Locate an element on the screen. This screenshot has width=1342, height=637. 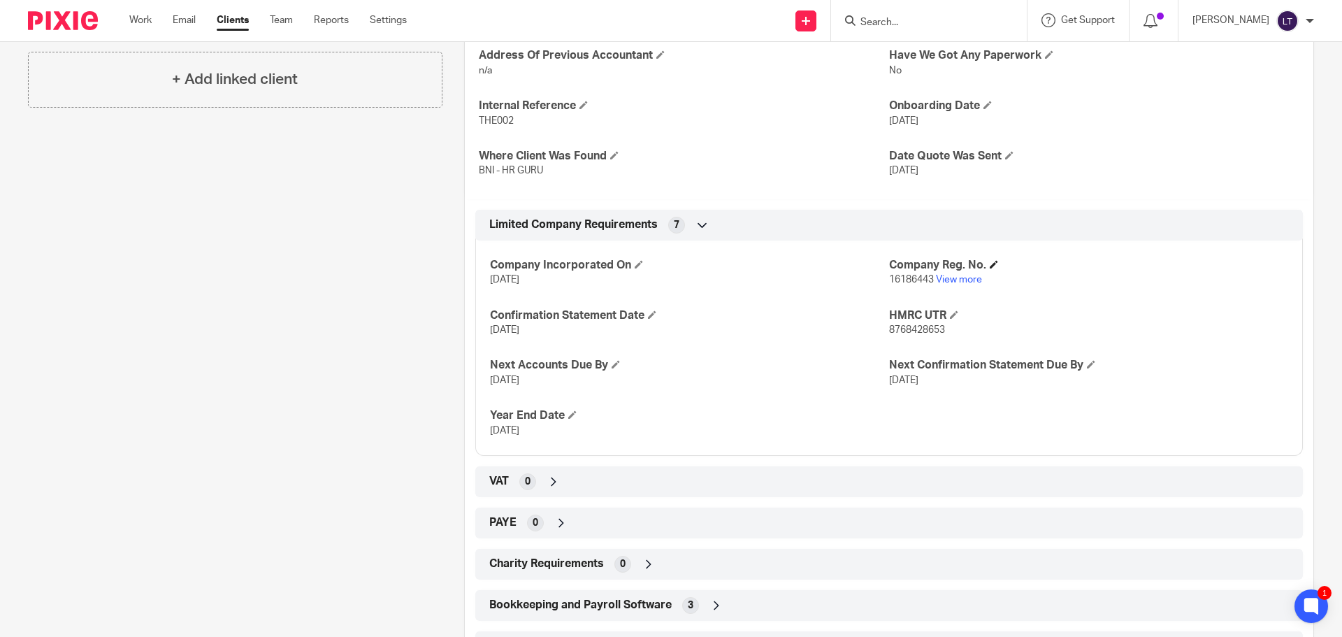
input: Search is located at coordinates (922, 23).